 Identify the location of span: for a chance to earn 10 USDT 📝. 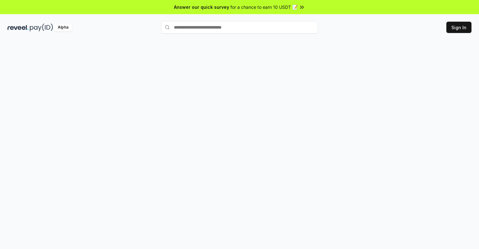
(264, 7).